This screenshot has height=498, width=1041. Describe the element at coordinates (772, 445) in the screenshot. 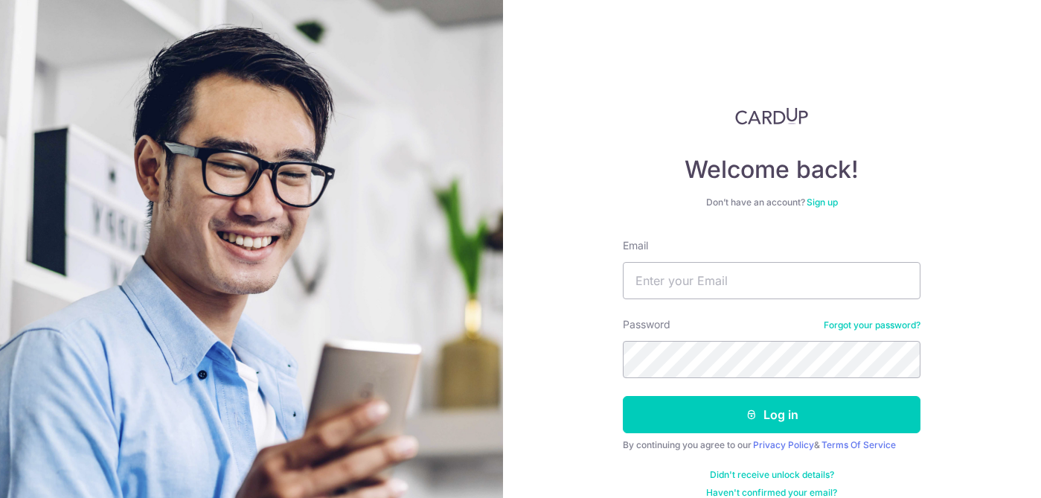

I see `div: By continuing you agree to our &` at that location.